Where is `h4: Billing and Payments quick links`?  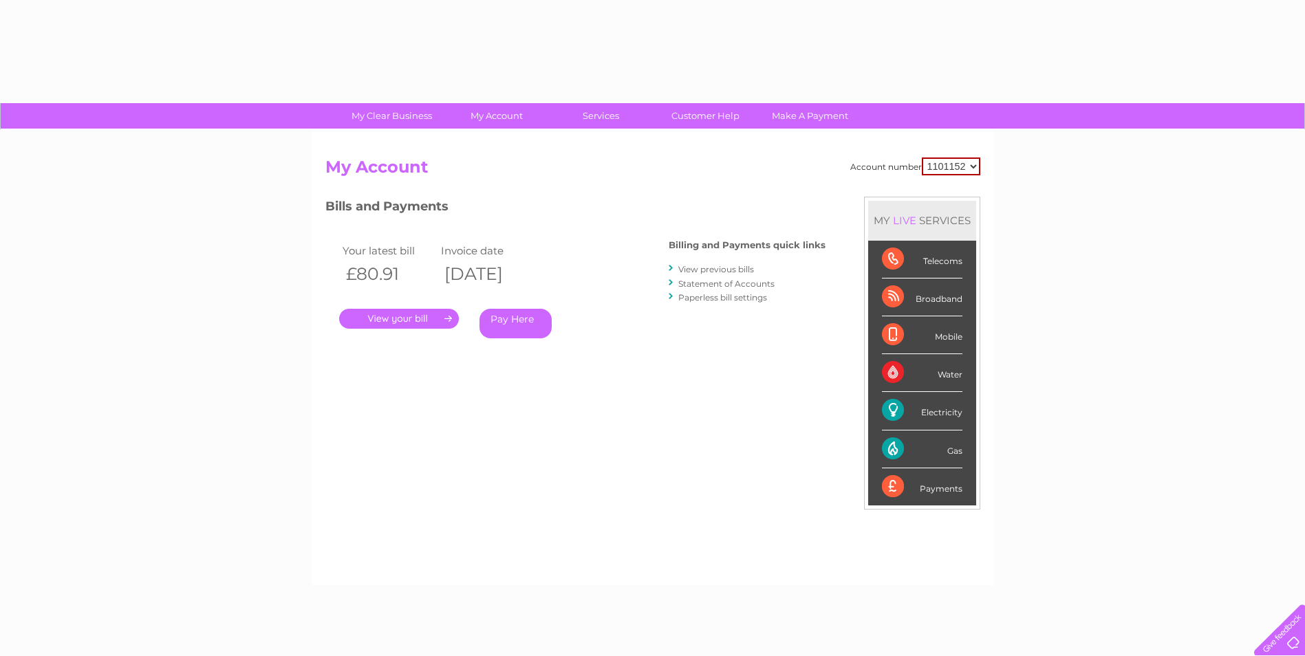 h4: Billing and Payments quick links is located at coordinates (747, 245).